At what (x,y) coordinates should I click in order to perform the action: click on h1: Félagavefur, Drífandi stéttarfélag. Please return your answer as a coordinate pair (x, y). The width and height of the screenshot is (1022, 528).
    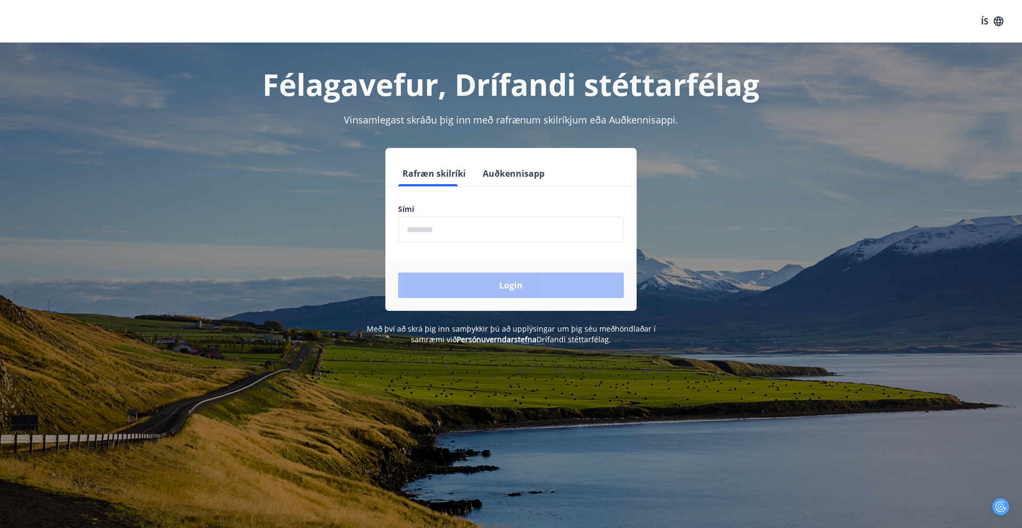
    Looking at the image, I should click on (511, 84).